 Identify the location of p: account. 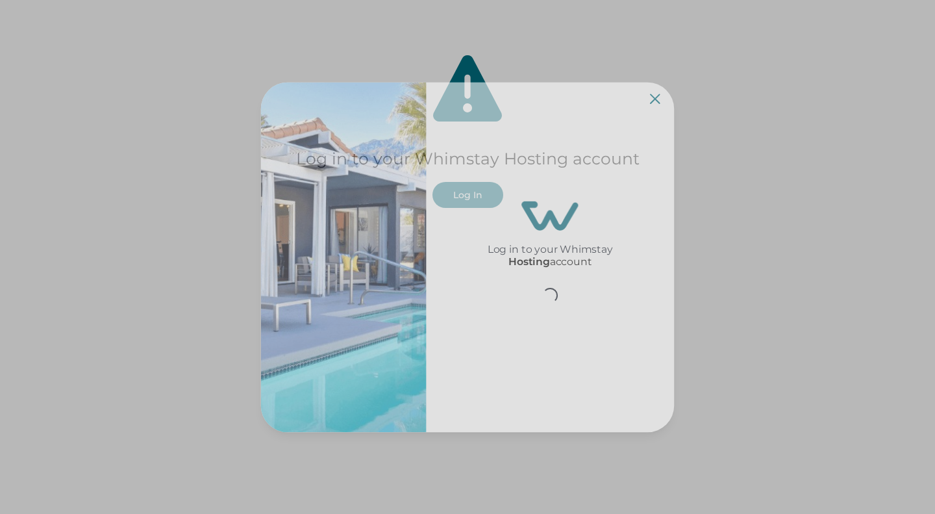
(550, 261).